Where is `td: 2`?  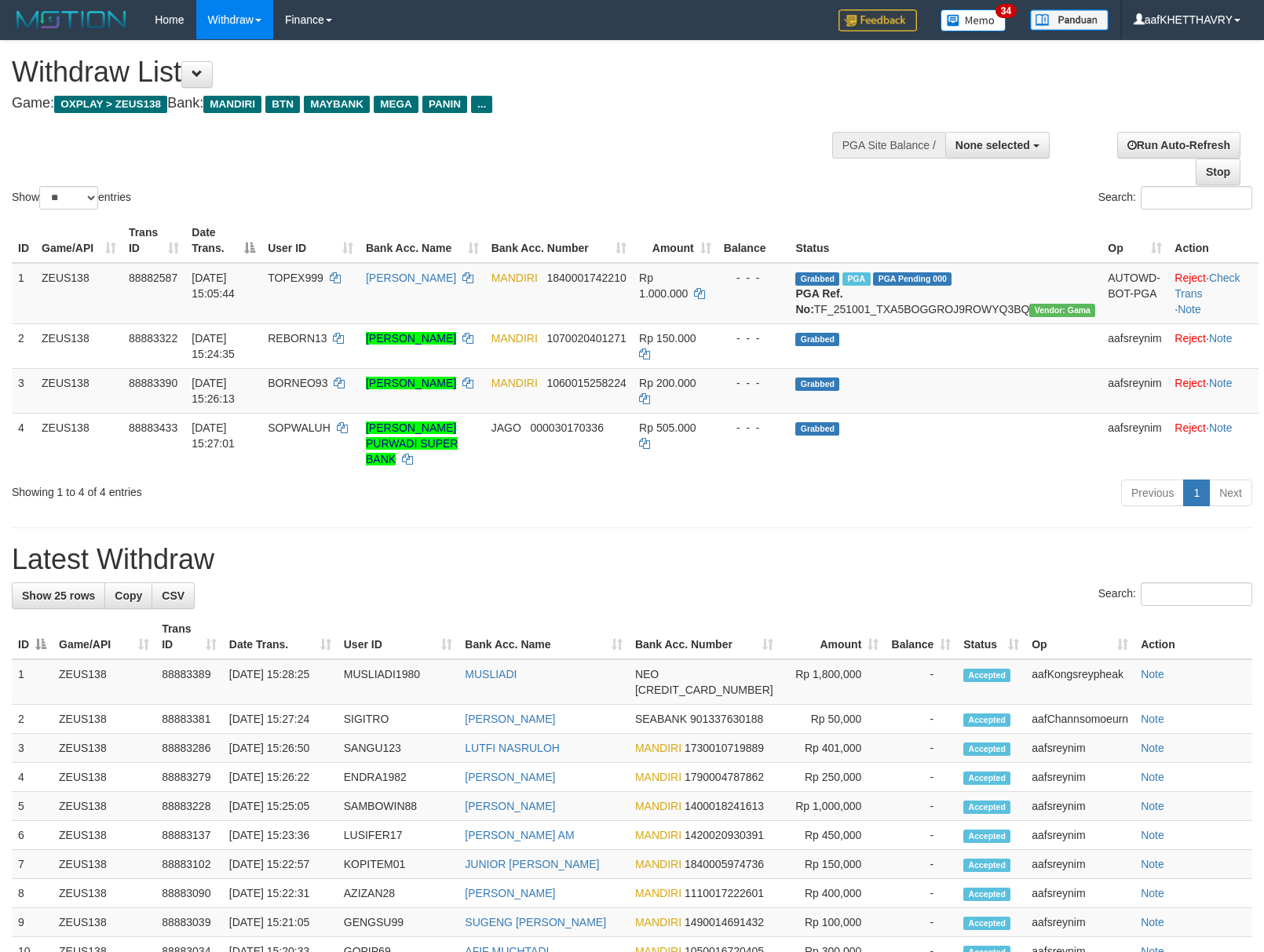 td: 2 is located at coordinates (24, 346).